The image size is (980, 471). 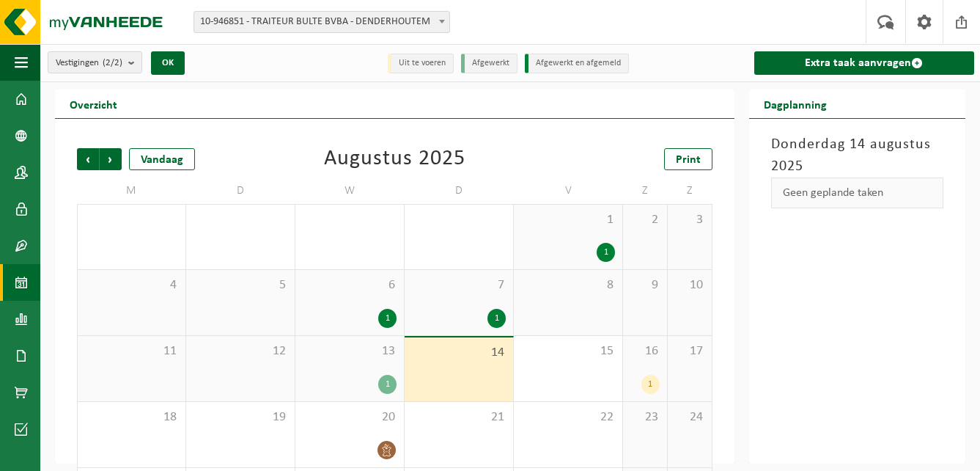 I want to click on button: Vestigingen(2/2), so click(x=95, y=62).